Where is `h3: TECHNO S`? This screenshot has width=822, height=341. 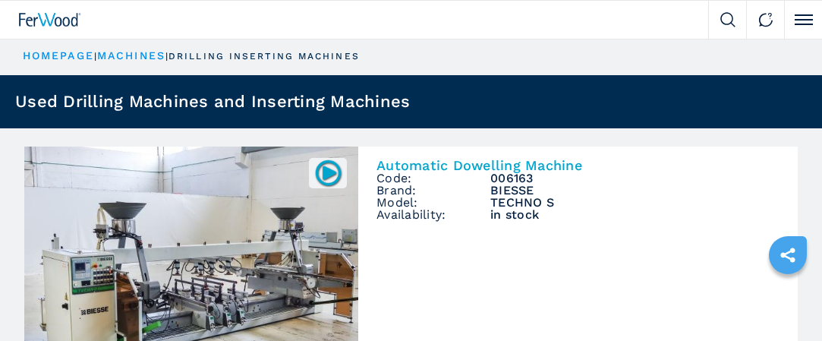 h3: TECHNO S is located at coordinates (635, 203).